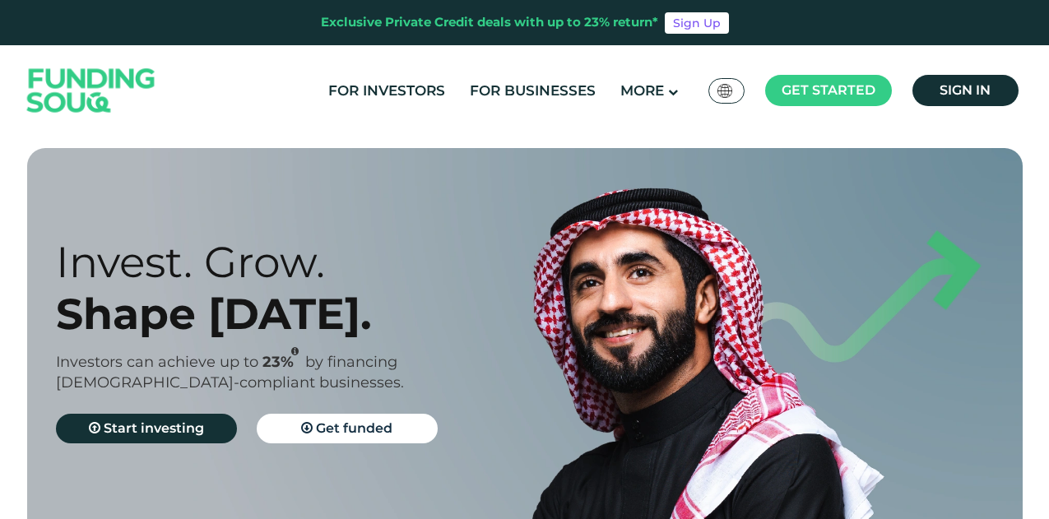 The image size is (1049, 519). What do you see at coordinates (154, 428) in the screenshot?
I see `span: Start investing` at bounding box center [154, 428].